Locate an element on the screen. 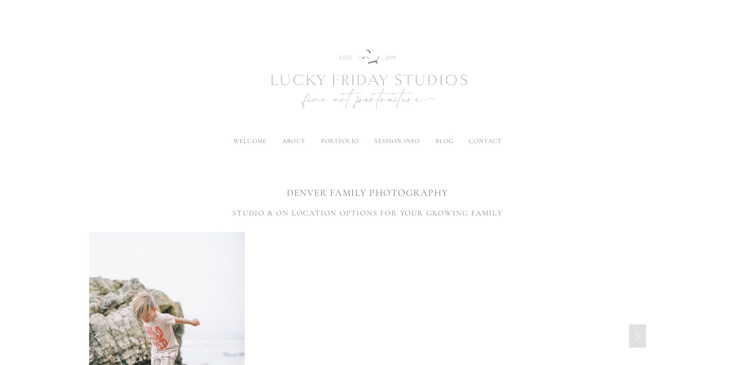 Image resolution: width=735 pixels, height=365 pixels. h1: DENVER FAMILY PHOTOGRAPHY is located at coordinates (367, 193).